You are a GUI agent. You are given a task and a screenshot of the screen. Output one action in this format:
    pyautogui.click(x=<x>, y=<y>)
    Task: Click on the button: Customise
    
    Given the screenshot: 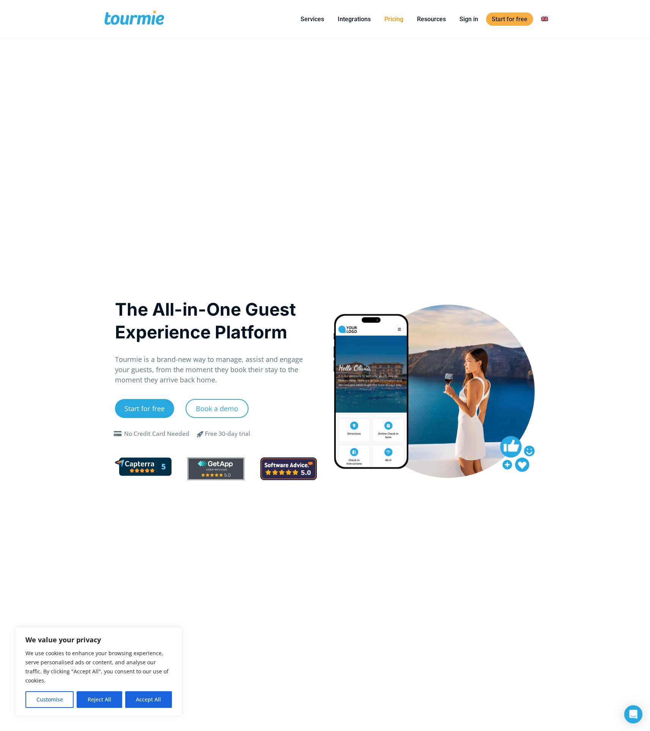 What is the action you would take?
    pyautogui.click(x=49, y=700)
    